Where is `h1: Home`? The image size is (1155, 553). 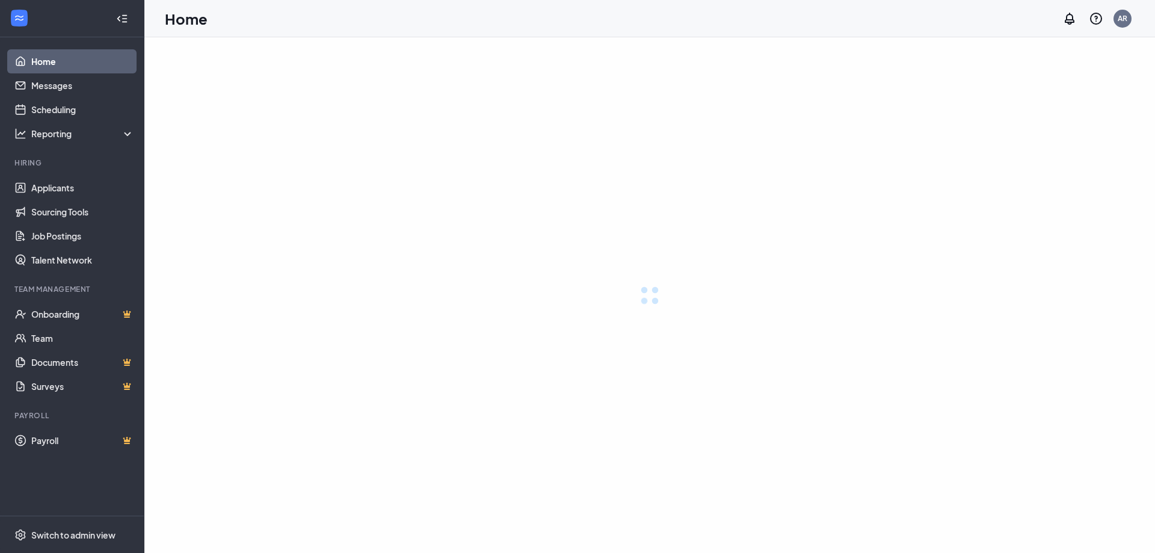 h1: Home is located at coordinates (186, 19).